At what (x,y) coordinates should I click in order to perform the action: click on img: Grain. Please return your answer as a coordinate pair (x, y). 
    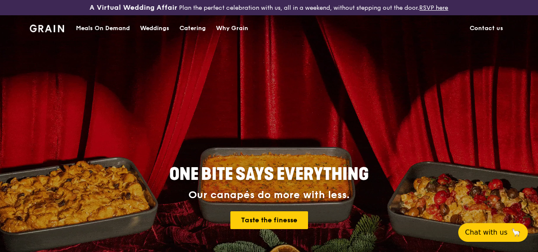
    Looking at the image, I should click on (47, 28).